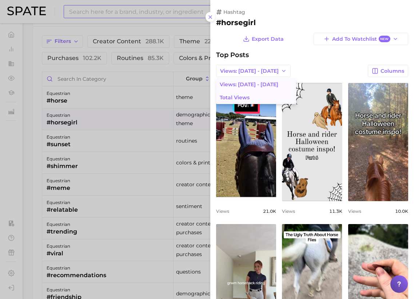 This screenshot has height=299, width=414. What do you see at coordinates (312, 23) in the screenshot?
I see `h2: #horsegirl` at bounding box center [312, 23].